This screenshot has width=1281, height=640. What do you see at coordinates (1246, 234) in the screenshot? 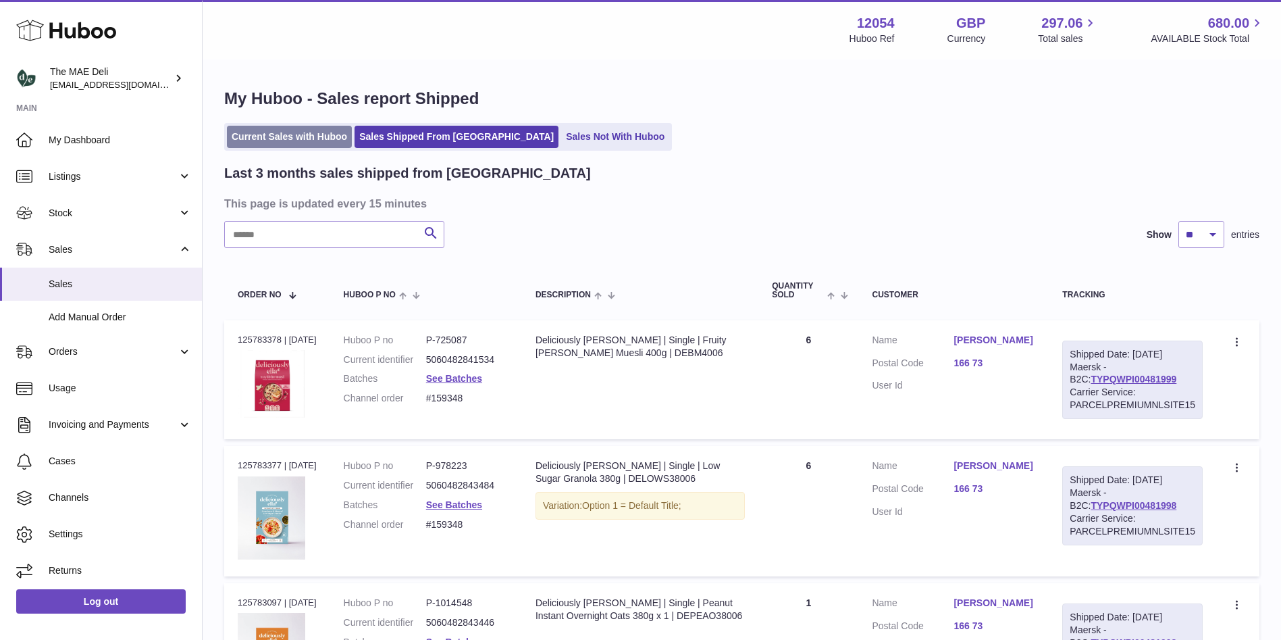
I see `span: entries` at bounding box center [1246, 234].